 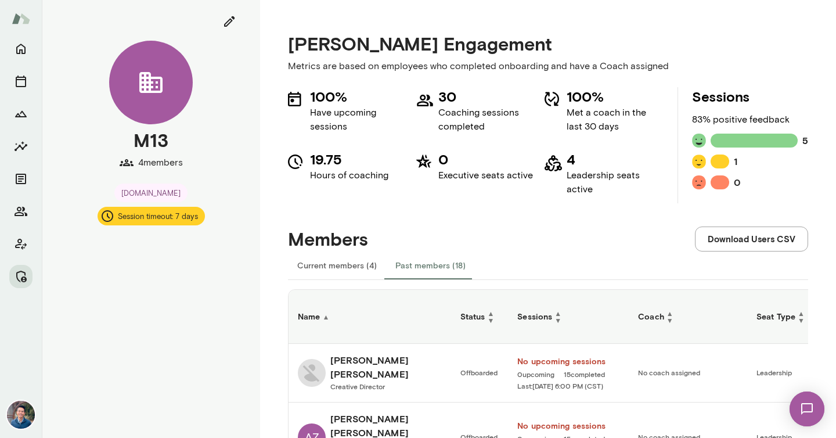 I want to click on h6: Seat Type, so click(x=780, y=316).